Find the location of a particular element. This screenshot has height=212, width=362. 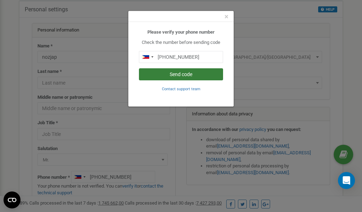

input: 0905 123 4567 is located at coordinates (181, 57).